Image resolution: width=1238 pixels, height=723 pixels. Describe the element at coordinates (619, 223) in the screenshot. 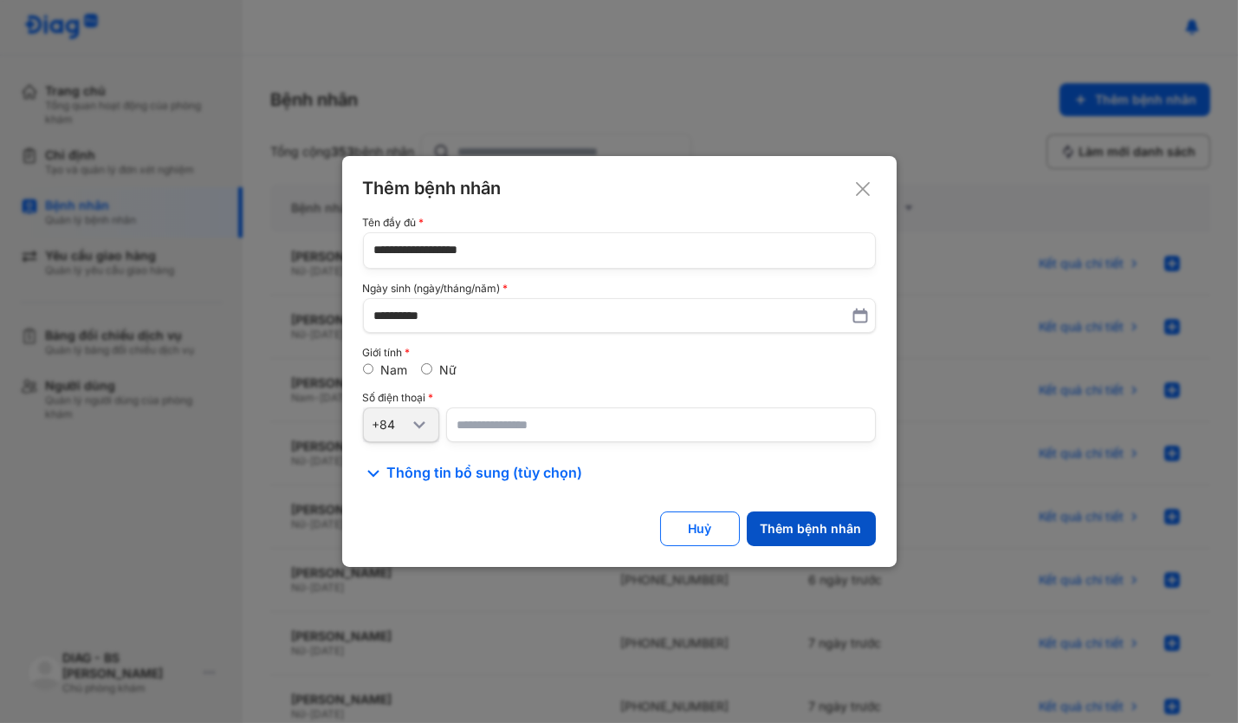

I see `div: Tên đầy đủ` at that location.